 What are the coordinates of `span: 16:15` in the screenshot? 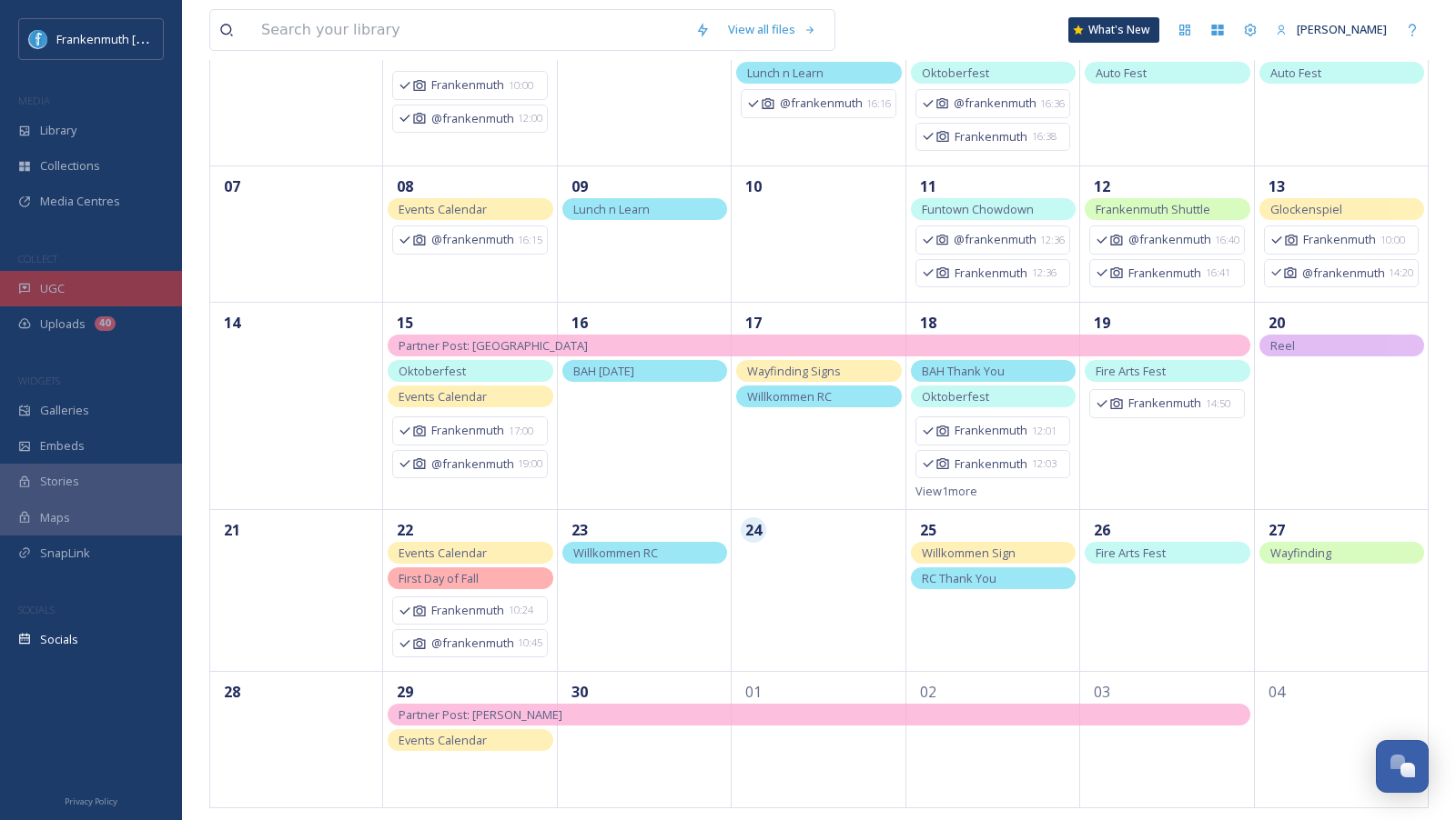 It's located at (530, 240).